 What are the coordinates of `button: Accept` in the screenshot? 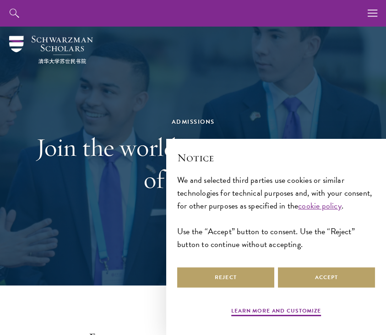 It's located at (326, 277).